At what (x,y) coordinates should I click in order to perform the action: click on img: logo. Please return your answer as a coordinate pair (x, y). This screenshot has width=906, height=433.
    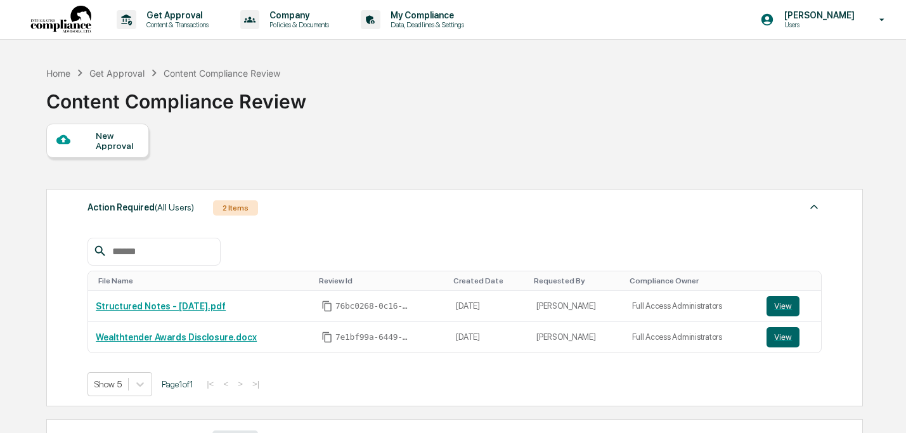
    Looking at the image, I should click on (61, 20).